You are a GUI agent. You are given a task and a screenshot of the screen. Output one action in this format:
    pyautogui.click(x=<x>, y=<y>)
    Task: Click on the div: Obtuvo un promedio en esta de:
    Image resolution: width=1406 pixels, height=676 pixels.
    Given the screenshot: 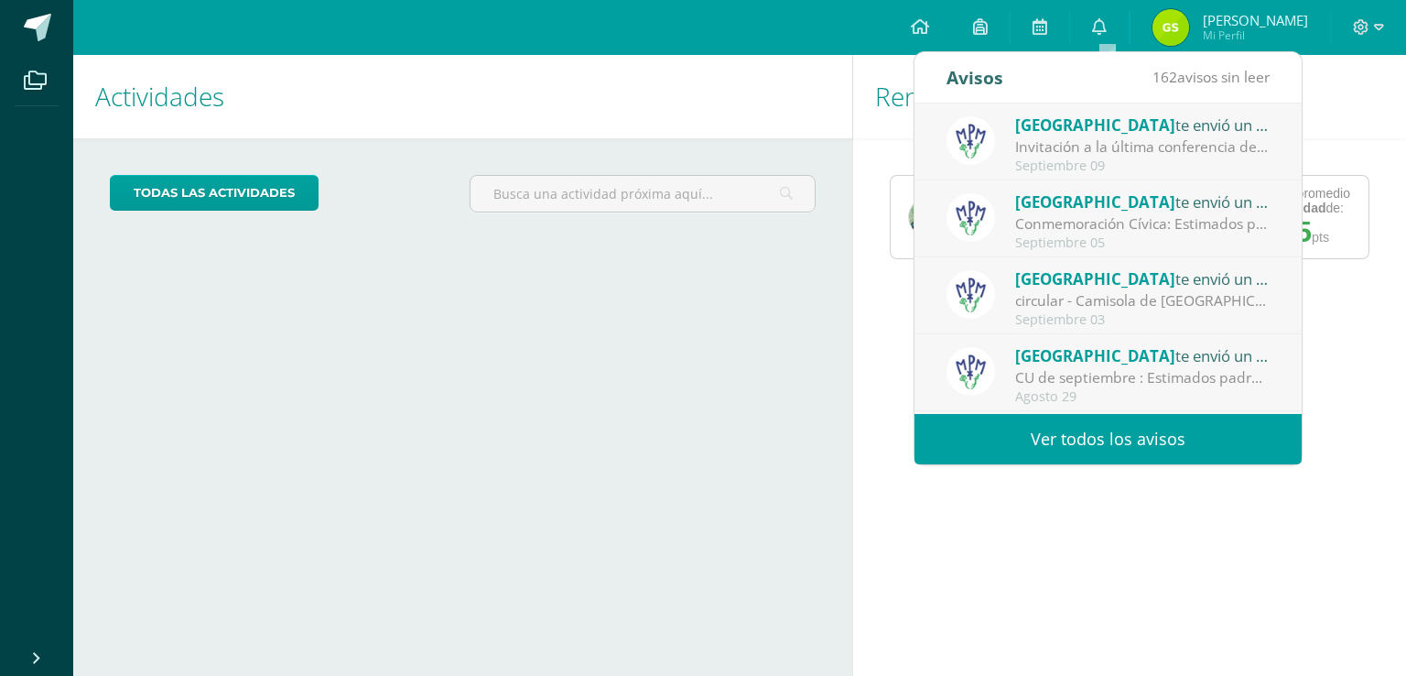 What is the action you would take?
    pyautogui.click(x=1292, y=201)
    